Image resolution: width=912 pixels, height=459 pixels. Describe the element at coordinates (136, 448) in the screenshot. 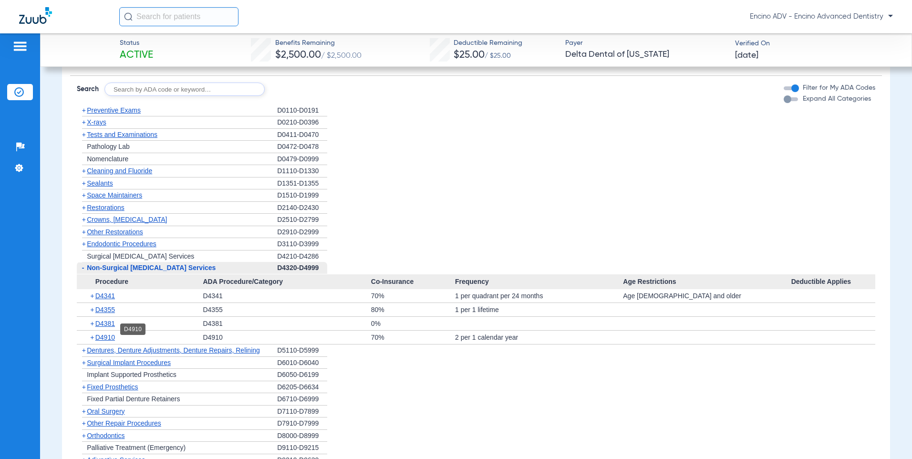

I see `span: Palliative Treatment (Emergency)` at that location.